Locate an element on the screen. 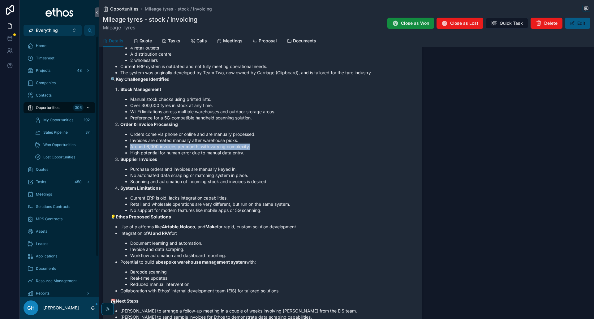  strong: Ethos Proposed Solutions is located at coordinates (143, 217).